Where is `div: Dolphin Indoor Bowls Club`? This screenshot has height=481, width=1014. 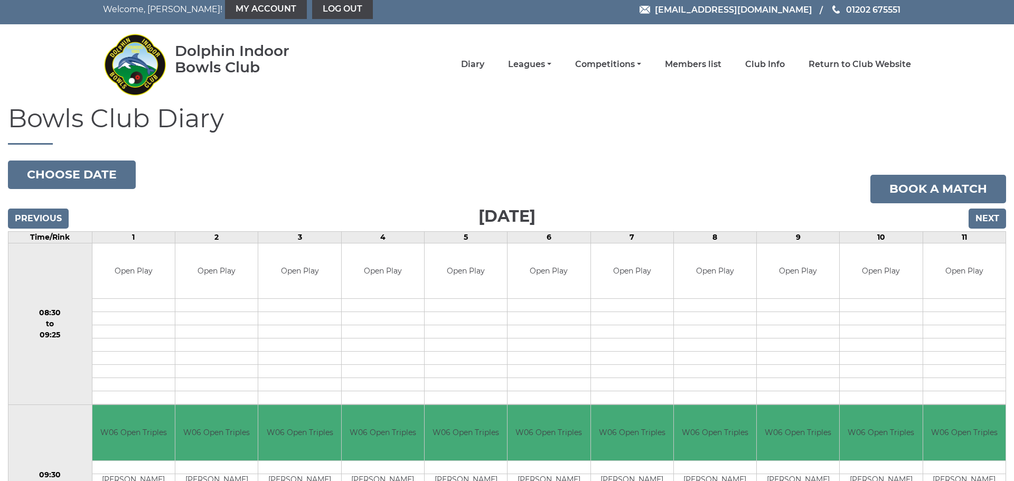
div: Dolphin Indoor Bowls Club is located at coordinates (249, 59).